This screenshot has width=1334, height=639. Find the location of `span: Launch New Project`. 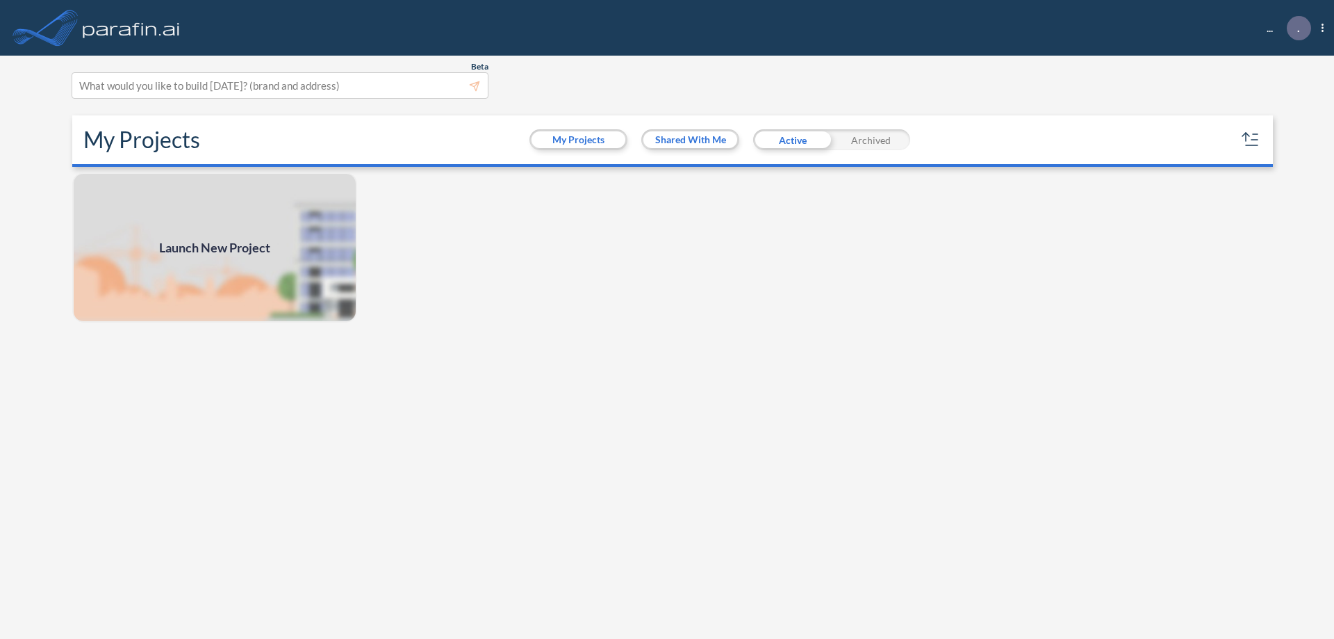

span: Launch New Project is located at coordinates (215, 247).